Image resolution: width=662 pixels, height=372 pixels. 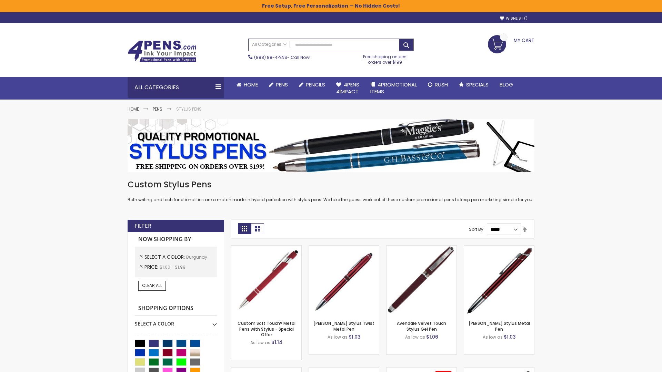 I want to click on h1: Custom Stylus Pens, so click(x=331, y=185).